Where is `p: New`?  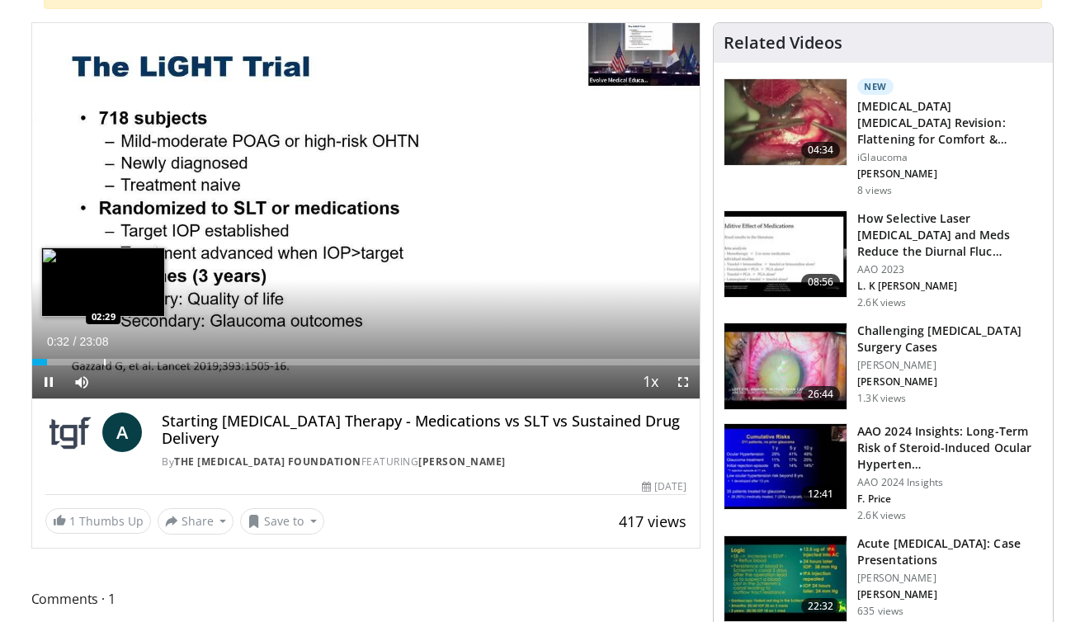
p: New is located at coordinates (875, 87).